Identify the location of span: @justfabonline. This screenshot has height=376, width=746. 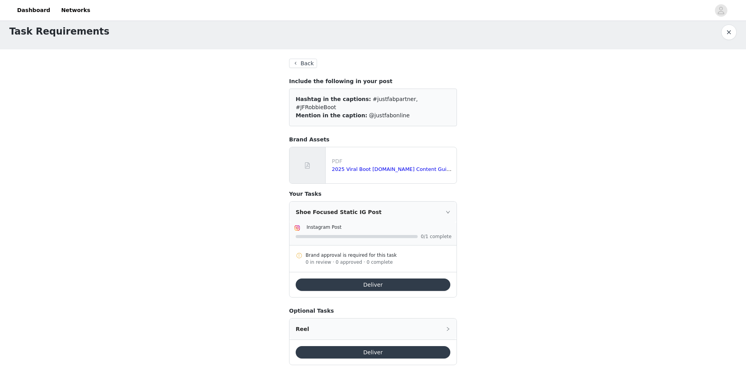
(389, 115).